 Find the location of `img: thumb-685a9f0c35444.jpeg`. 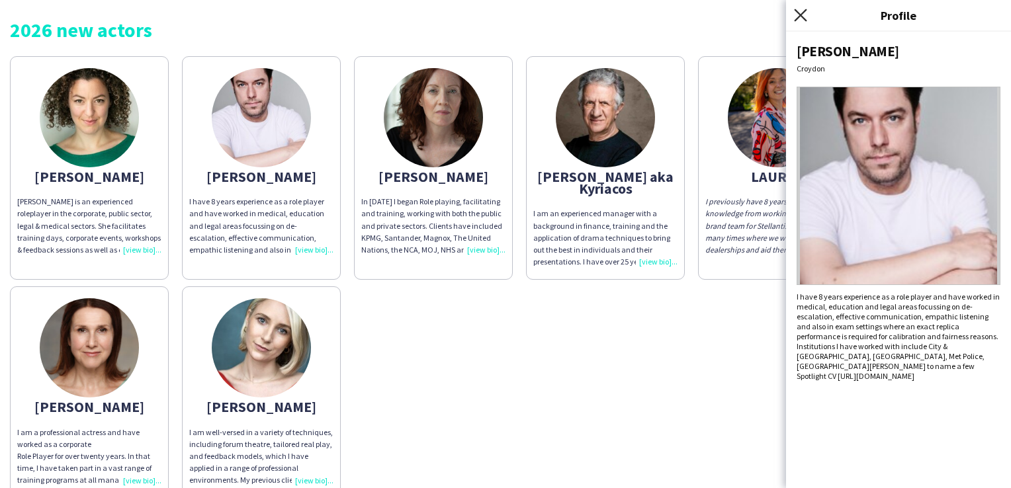

img: thumb-685a9f0c35444.jpeg is located at coordinates (261, 118).